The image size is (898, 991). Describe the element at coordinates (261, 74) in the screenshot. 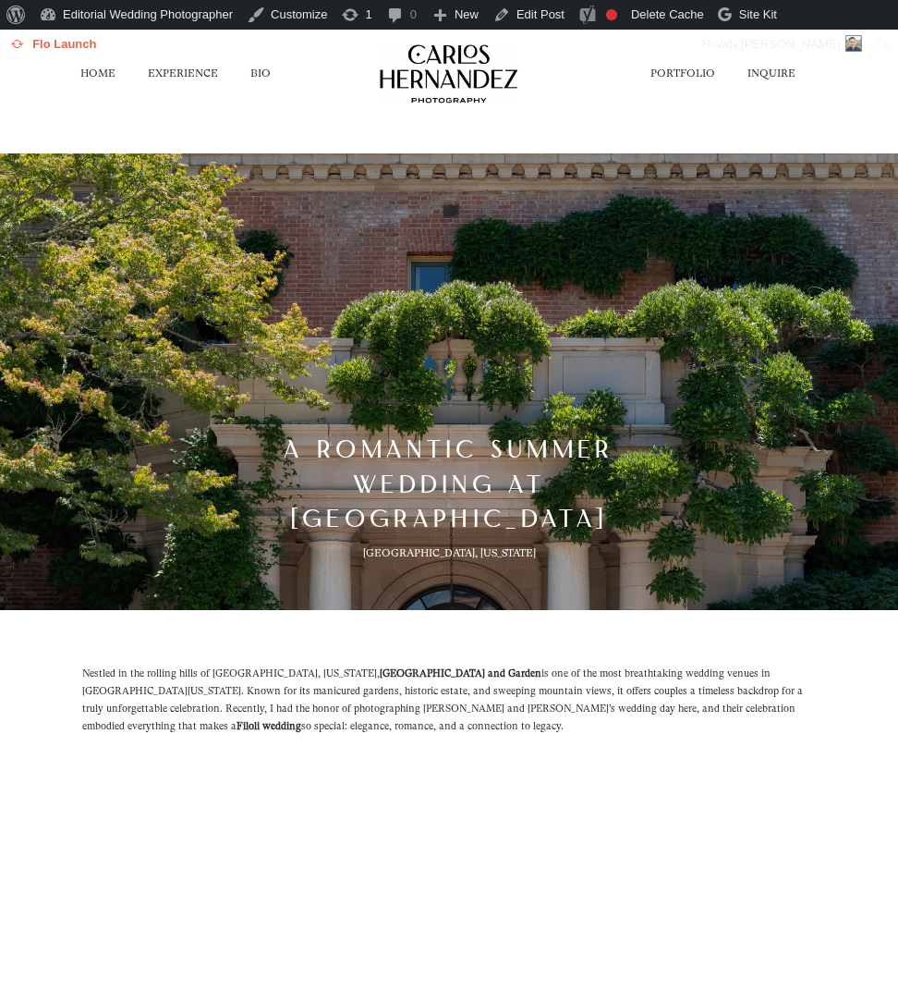

I see `a: BIO` at that location.